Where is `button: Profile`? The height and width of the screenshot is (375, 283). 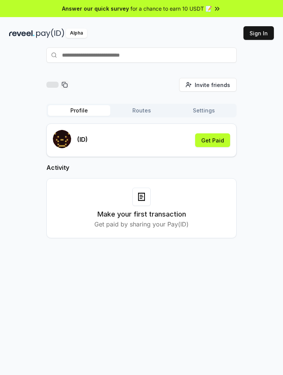 button: Profile is located at coordinates (79, 111).